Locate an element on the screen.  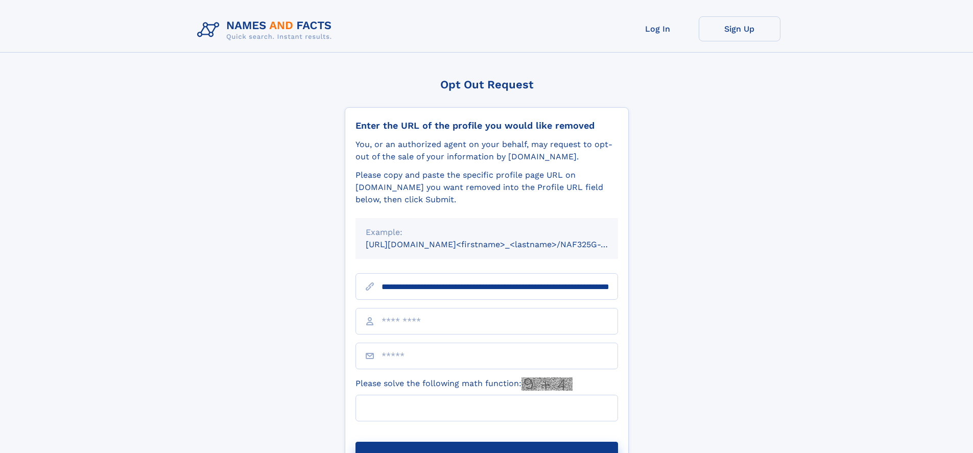
a: Log In is located at coordinates (658, 29).